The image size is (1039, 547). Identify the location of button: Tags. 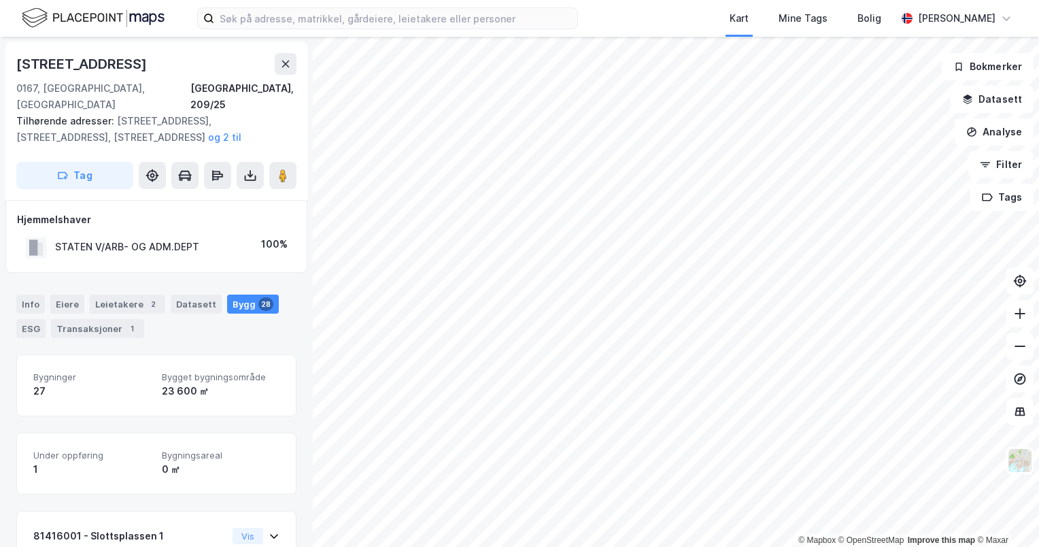
(1001, 197).